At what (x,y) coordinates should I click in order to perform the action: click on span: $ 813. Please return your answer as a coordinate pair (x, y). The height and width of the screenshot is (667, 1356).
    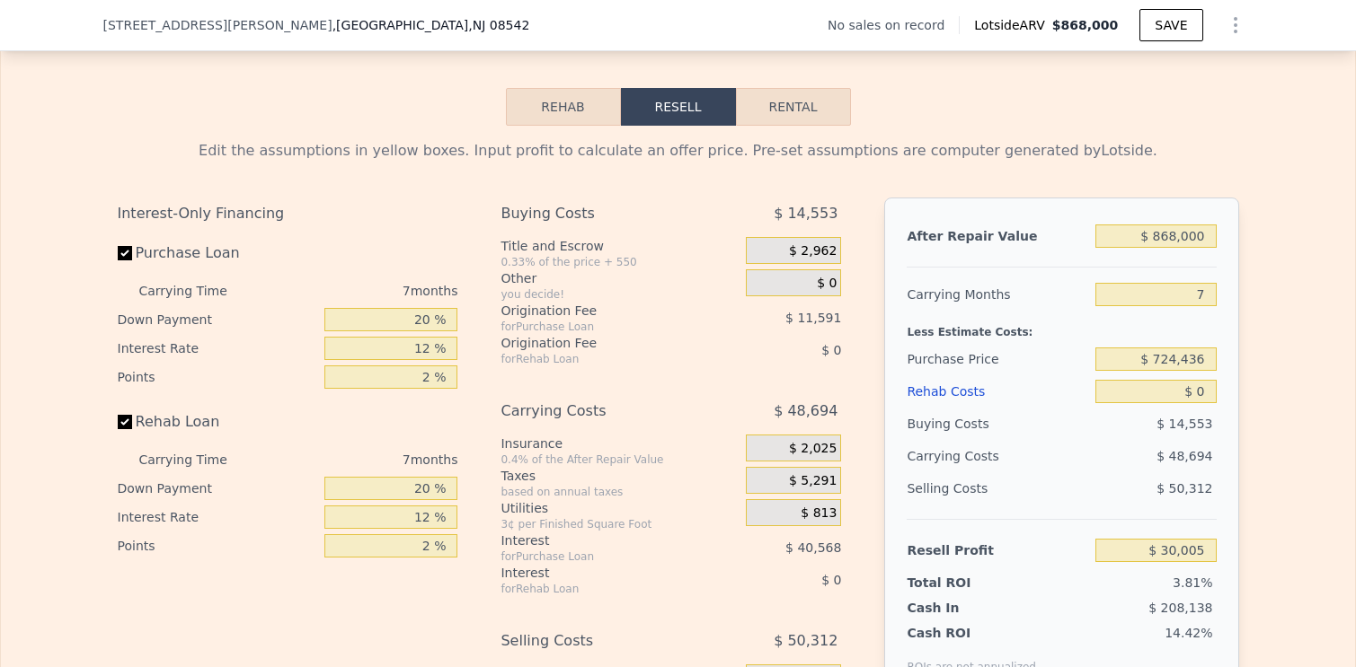
    Looking at the image, I should click on (818, 514).